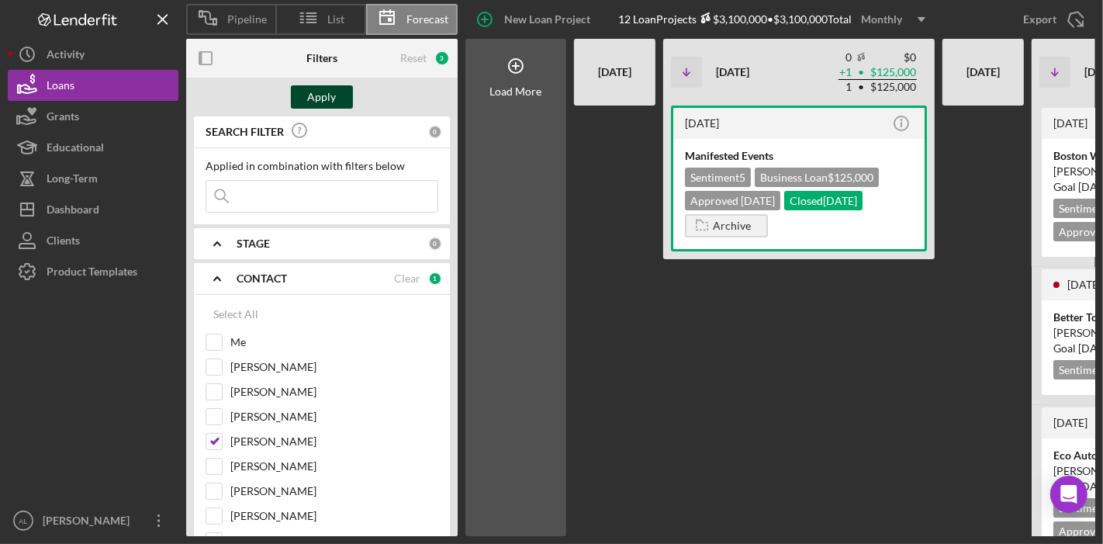  What do you see at coordinates (93, 240) in the screenshot?
I see `button: Clients` at bounding box center [93, 240].